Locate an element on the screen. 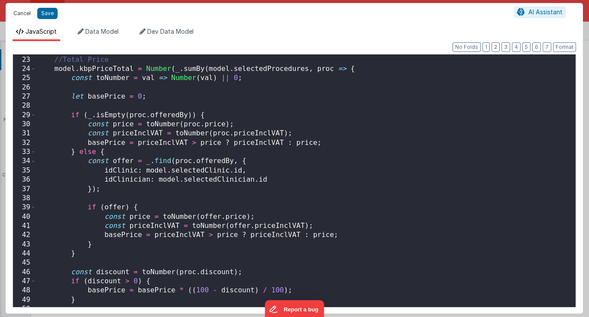 The height and width of the screenshot is (317, 589). button: 2 is located at coordinates (495, 47).